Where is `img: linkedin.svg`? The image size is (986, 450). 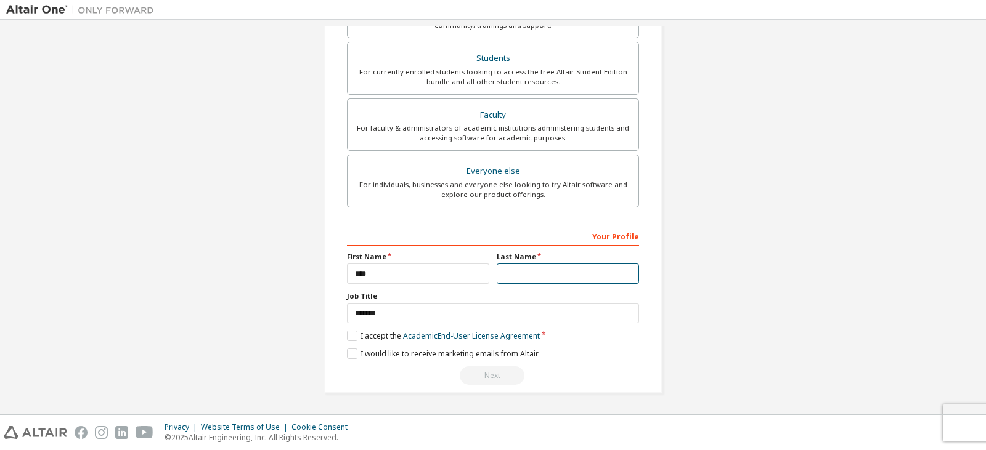
img: linkedin.svg is located at coordinates (121, 433).